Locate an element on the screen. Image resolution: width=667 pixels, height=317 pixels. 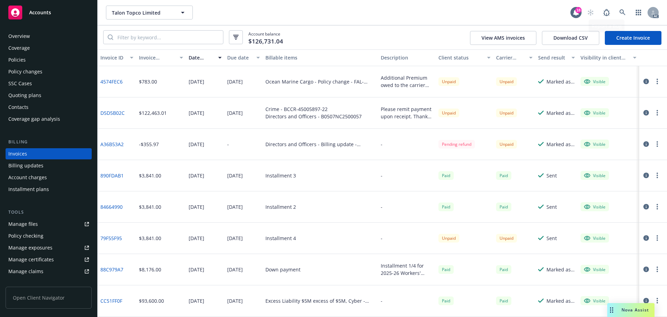
a: Overview is located at coordinates (49, 36).